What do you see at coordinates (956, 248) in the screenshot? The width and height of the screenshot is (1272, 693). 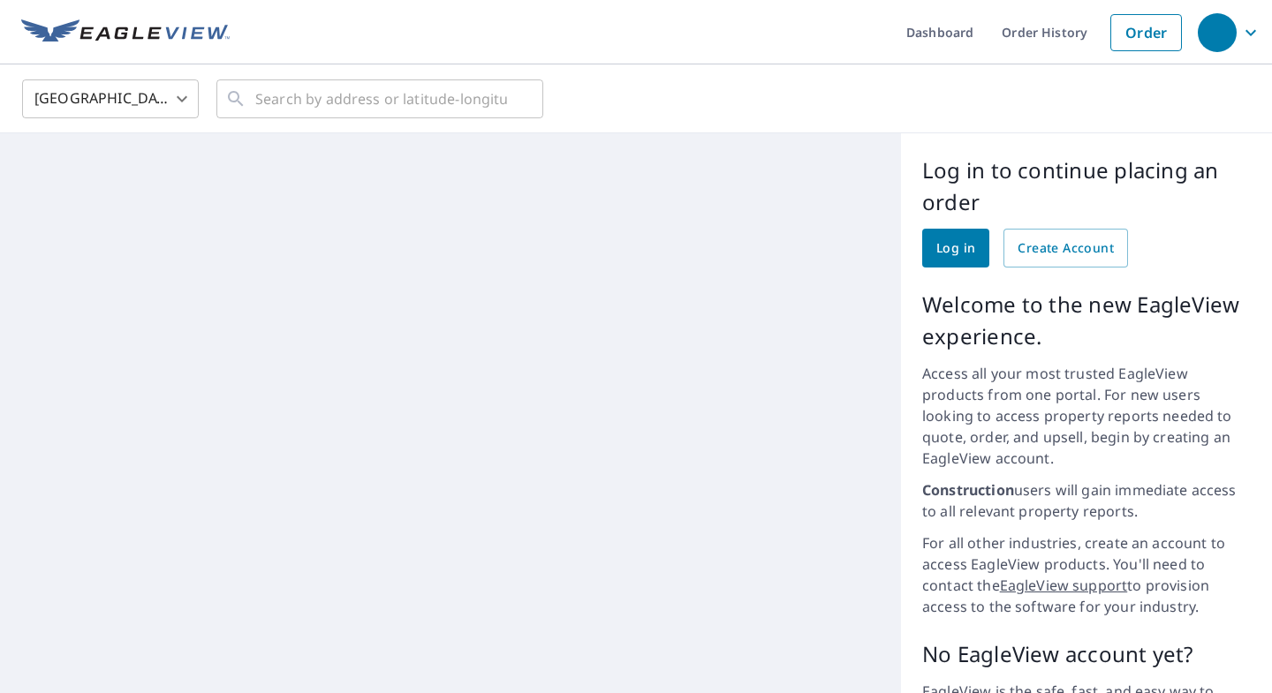 I see `a: Log in` at bounding box center [956, 248].